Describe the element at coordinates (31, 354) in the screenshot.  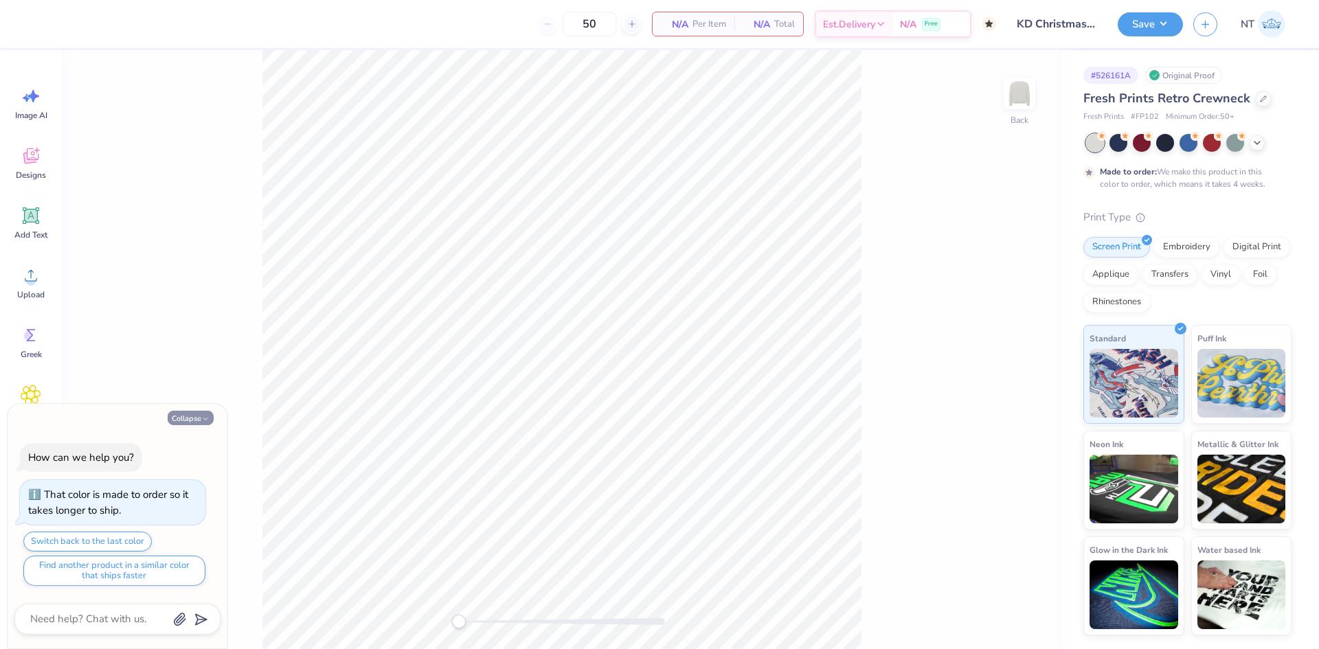
I see `span: Greek` at that location.